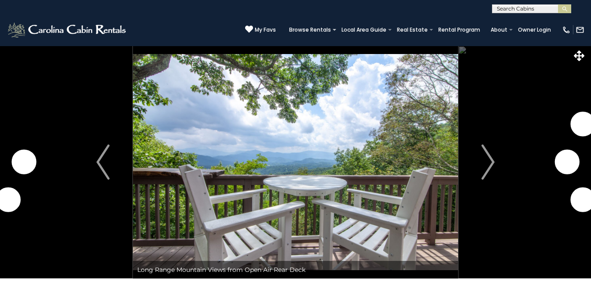  I want to click on img: White-1-2.png, so click(67, 30).